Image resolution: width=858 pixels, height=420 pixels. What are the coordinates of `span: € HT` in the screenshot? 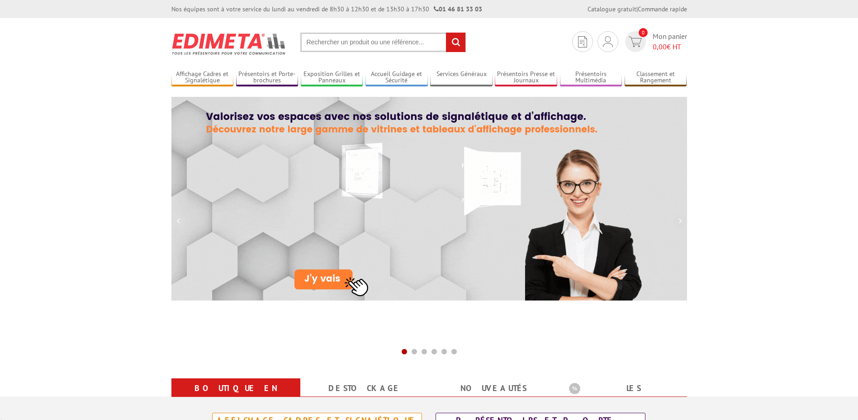 It's located at (670, 47).